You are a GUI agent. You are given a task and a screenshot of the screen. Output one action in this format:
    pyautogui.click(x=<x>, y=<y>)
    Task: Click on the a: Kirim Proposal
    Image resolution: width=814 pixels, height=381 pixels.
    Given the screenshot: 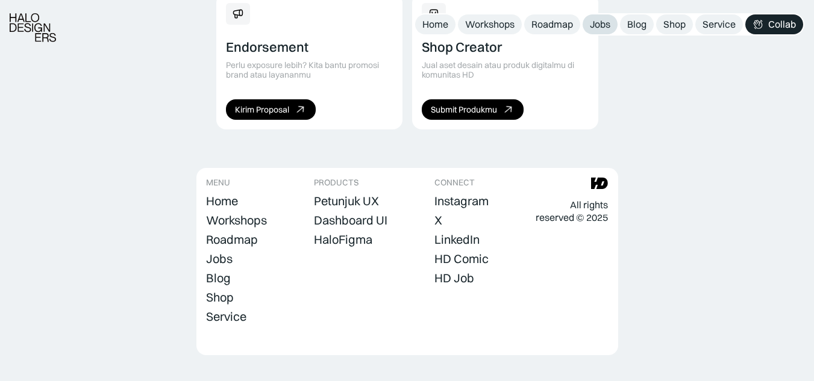 What is the action you would take?
    pyautogui.click(x=270, y=110)
    